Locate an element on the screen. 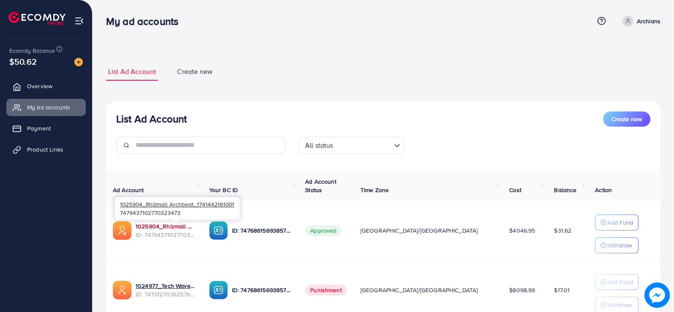 The height and width of the screenshot is (312, 674). span: Payment is located at coordinates (39, 128).